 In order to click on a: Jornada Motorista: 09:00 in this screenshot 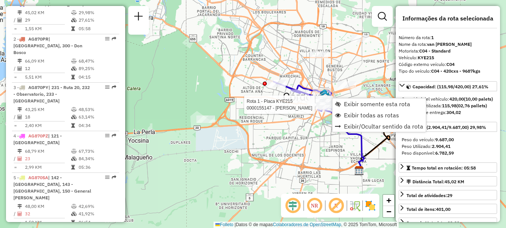, I will do `click(448, 222)`.